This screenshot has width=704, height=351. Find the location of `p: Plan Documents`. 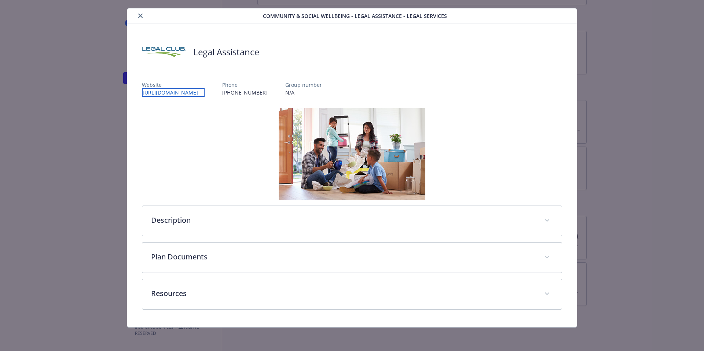

p: Plan Documents is located at coordinates (343, 257).